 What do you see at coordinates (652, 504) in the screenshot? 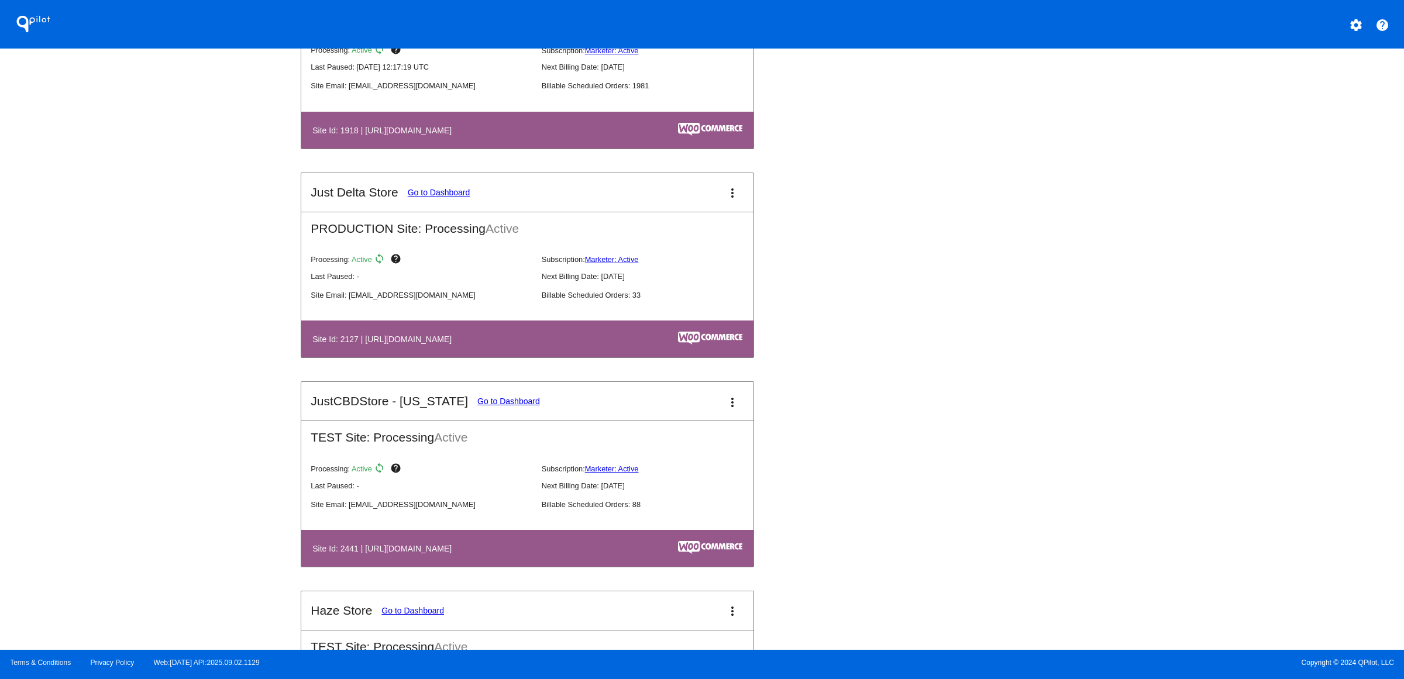
I see `p: Billable Scheduled Orders: 88` at bounding box center [652, 504].